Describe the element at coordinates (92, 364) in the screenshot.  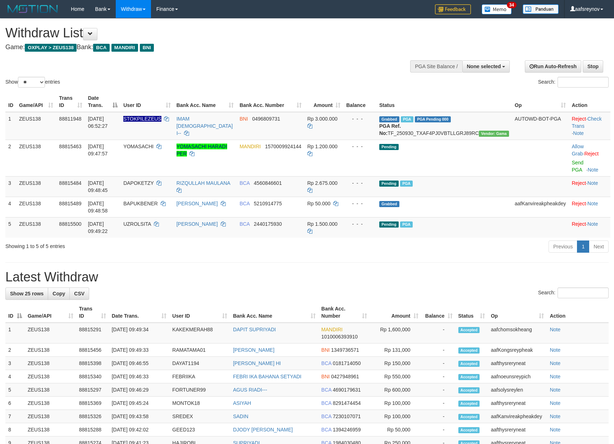
I see `td: 88815398` at that location.